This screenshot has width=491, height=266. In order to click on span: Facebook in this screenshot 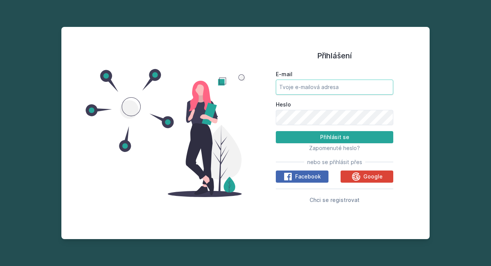, I will do `click(308, 177)`.